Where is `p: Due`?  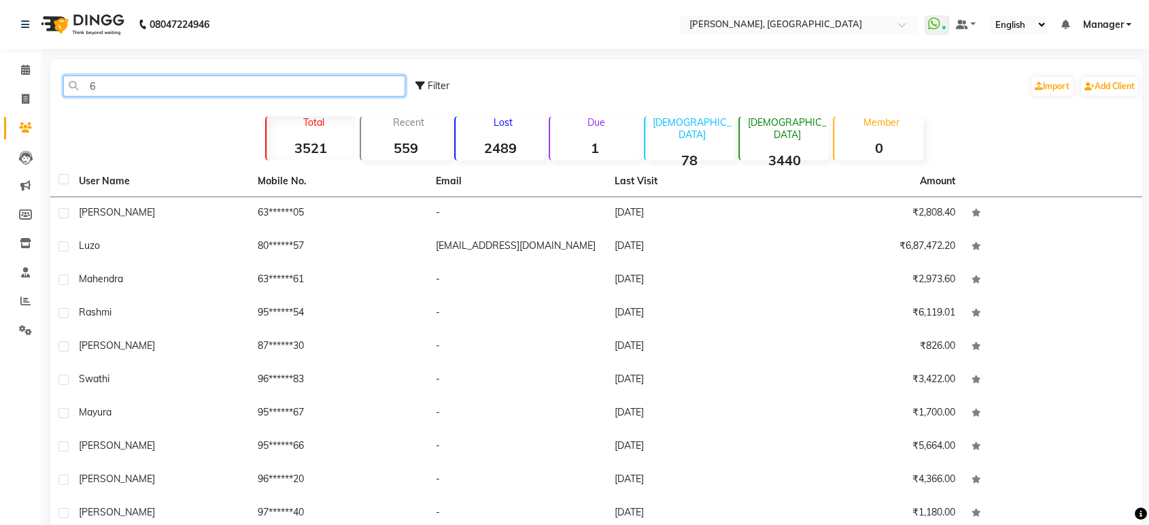
p: Due is located at coordinates (595, 122).